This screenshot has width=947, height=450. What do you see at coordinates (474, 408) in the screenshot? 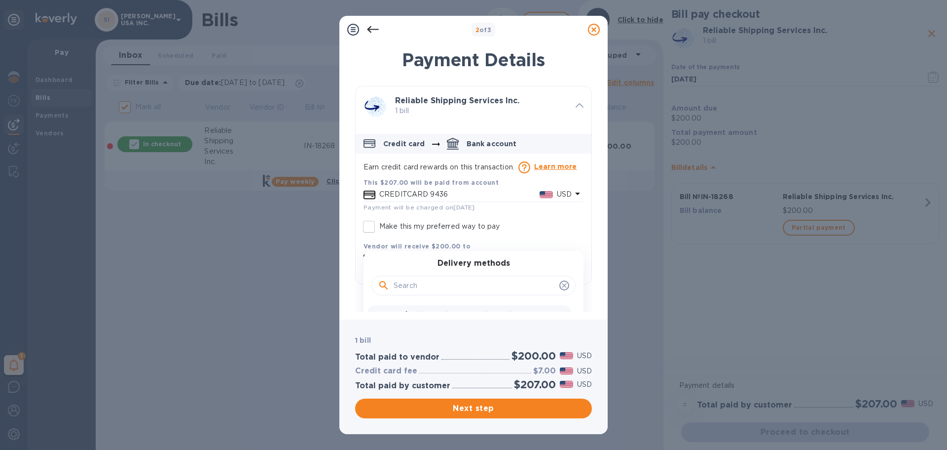
I see `button: Next step` at bounding box center [474, 408].